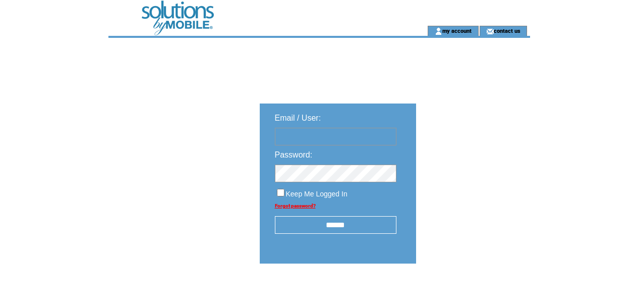 This screenshot has width=638, height=306. What do you see at coordinates (490, 31) in the screenshot?
I see `img: contact_us_icon.gif;jsessionid=1C6513783DC833EBCFD77F64A78BED25` at bounding box center [490, 31].